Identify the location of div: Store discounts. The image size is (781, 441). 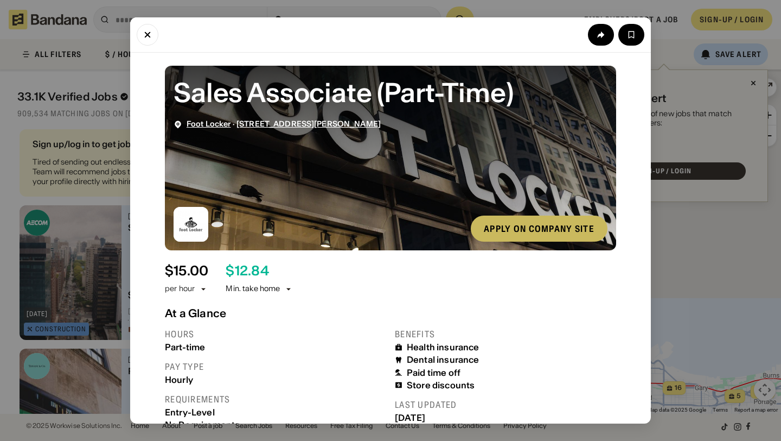
(441, 385).